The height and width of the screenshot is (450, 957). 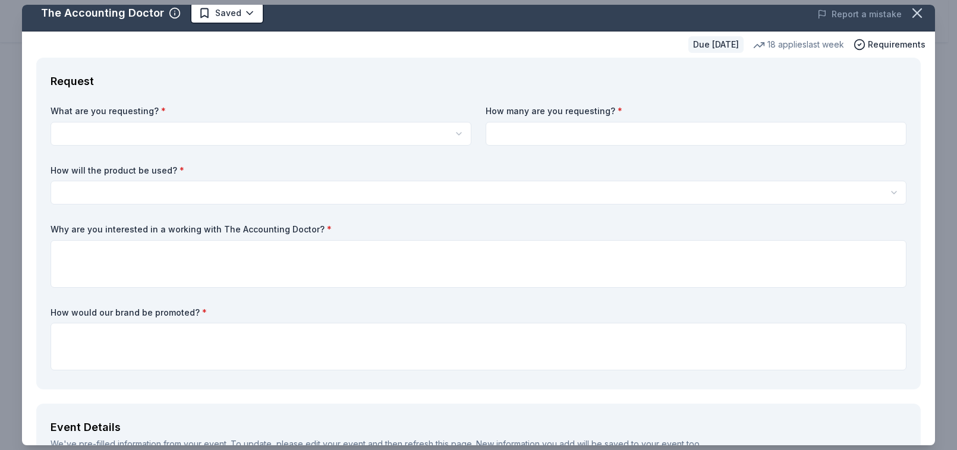 I want to click on div: 18 applies last week, so click(x=798, y=45).